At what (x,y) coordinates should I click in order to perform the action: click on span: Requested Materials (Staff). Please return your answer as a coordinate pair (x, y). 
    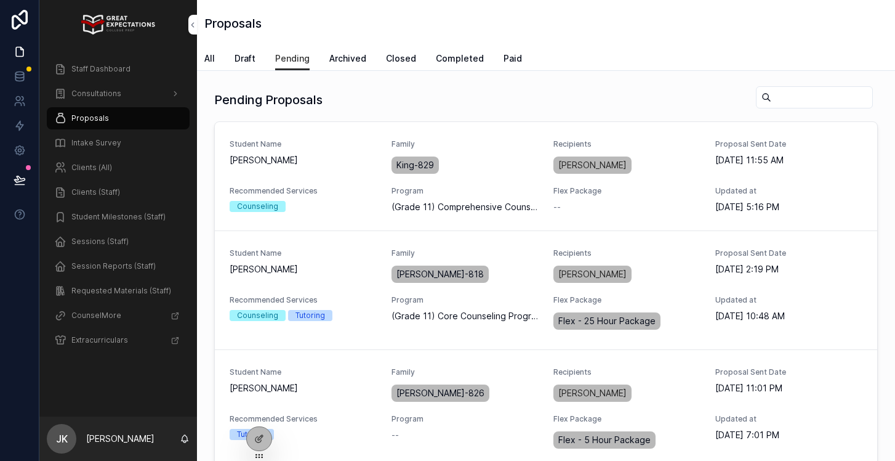
    Looking at the image, I should click on (121, 291).